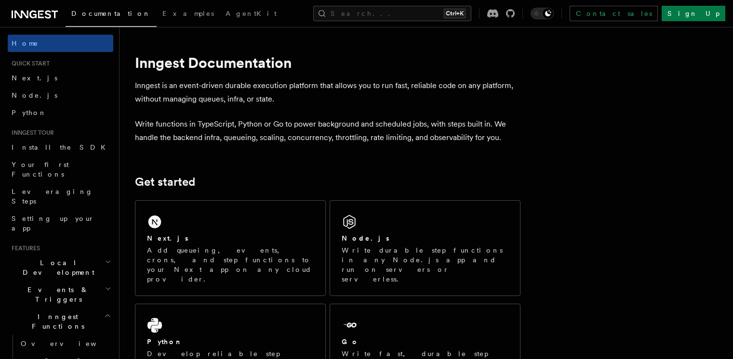  Describe the element at coordinates (60, 322) in the screenshot. I see `button: Inngest Functions` at that location.